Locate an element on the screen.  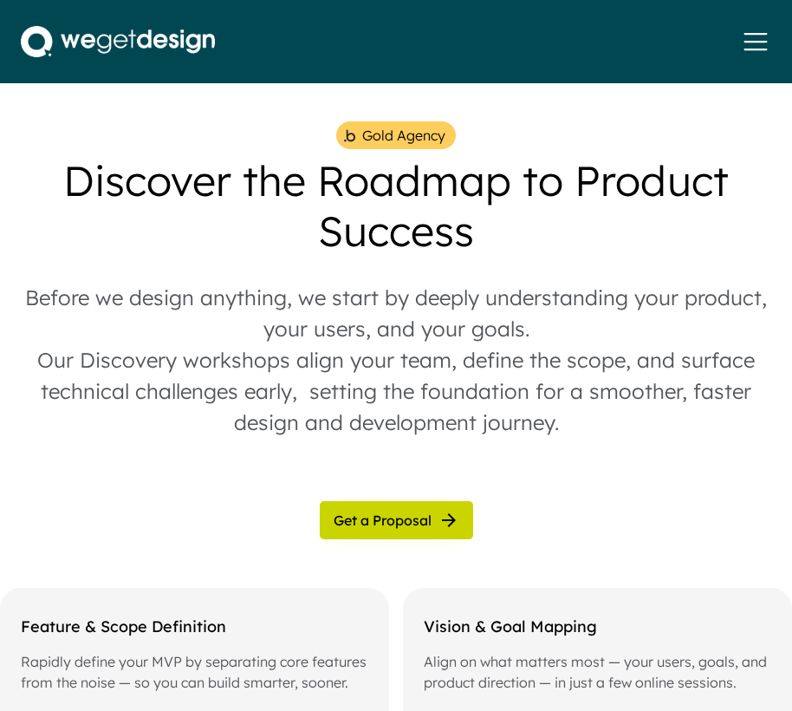
button: Get a Proposal is located at coordinates (396, 520).